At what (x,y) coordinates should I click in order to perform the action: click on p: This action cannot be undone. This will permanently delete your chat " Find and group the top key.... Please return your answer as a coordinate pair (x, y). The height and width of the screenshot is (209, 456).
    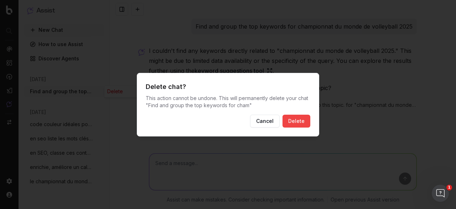
    Looking at the image, I should click on (228, 102).